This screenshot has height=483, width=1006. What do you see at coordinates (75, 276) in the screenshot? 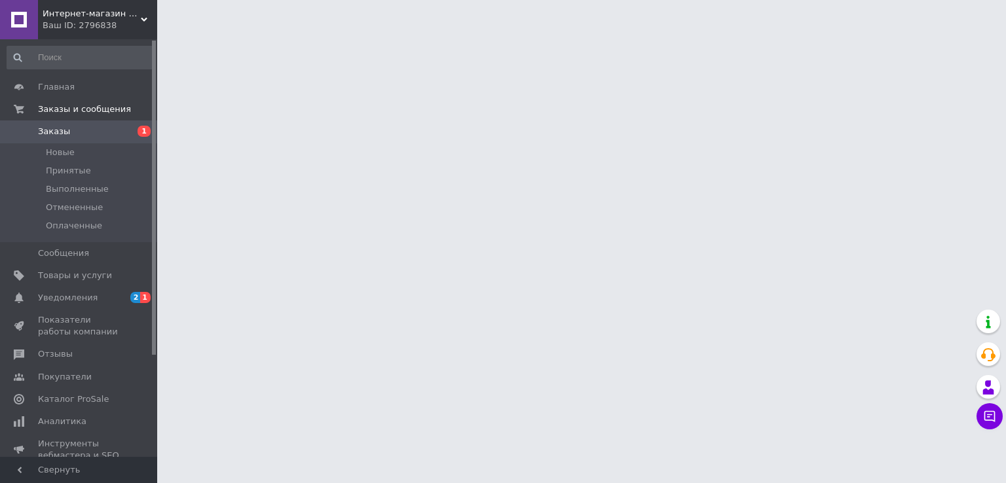
I see `span: Товары и услуги` at bounding box center [75, 276].